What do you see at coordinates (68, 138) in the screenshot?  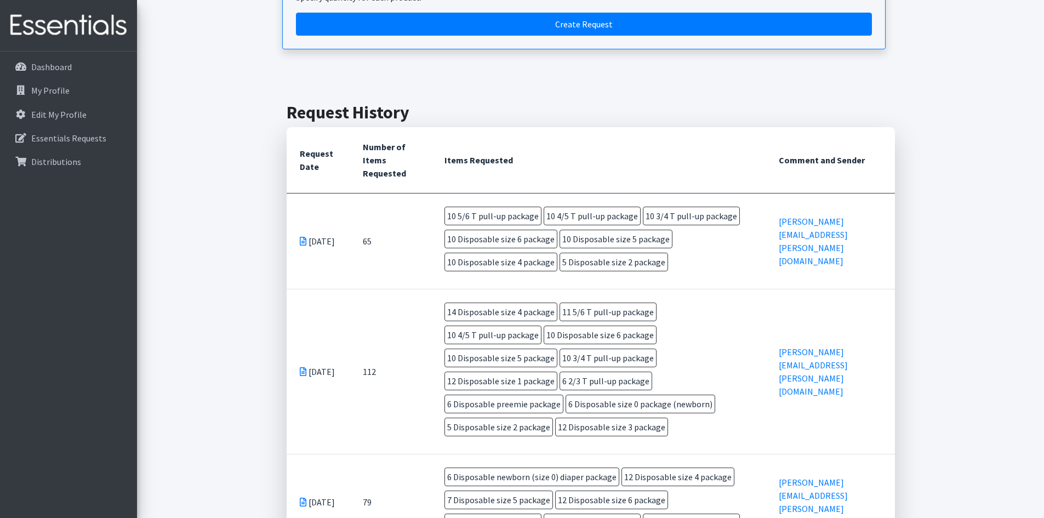 I see `p: Essentials Requests` at bounding box center [68, 138].